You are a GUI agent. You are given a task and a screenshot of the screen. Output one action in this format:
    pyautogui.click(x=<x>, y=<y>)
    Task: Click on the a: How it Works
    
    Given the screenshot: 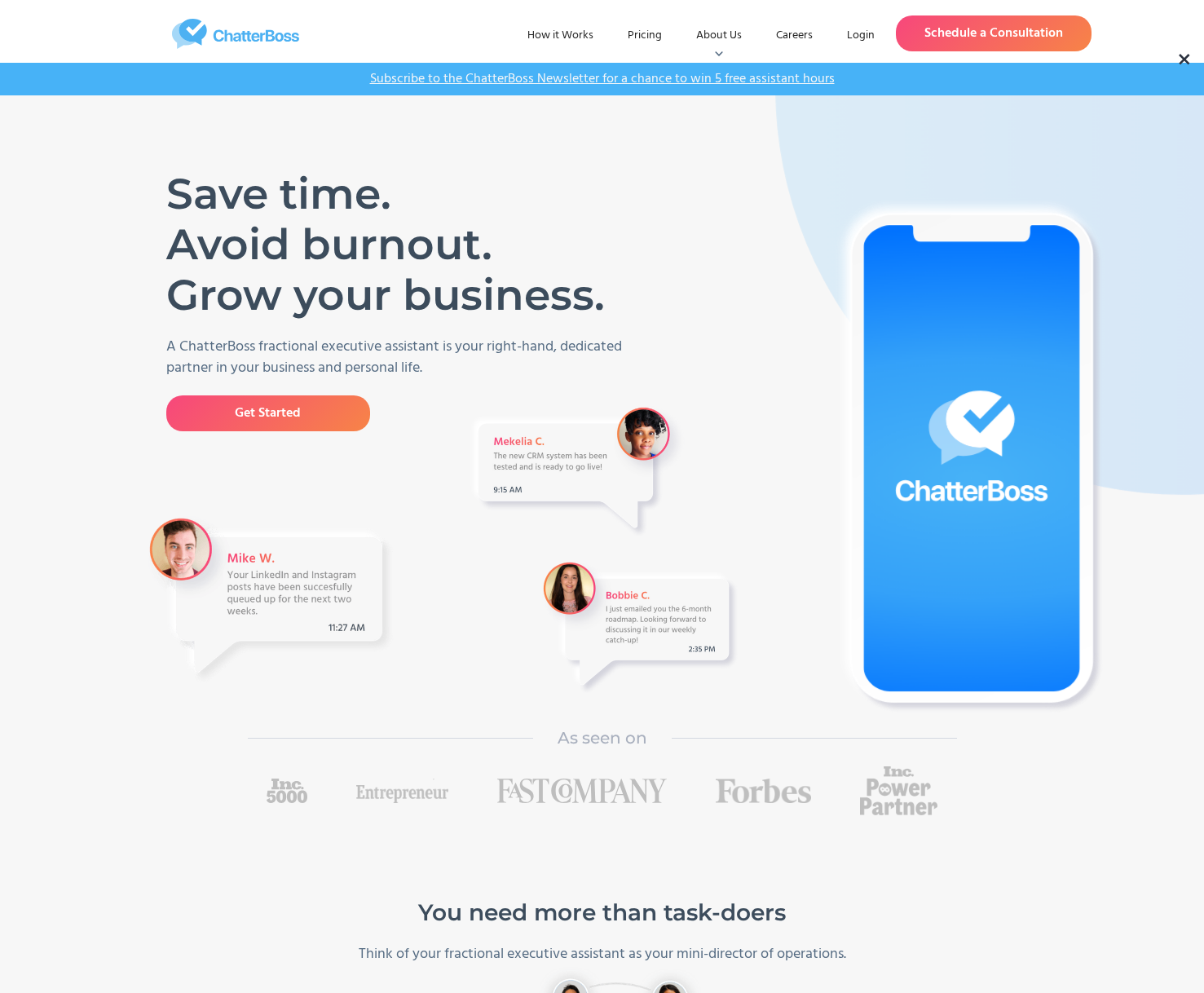 What is the action you would take?
    pyautogui.click(x=560, y=36)
    